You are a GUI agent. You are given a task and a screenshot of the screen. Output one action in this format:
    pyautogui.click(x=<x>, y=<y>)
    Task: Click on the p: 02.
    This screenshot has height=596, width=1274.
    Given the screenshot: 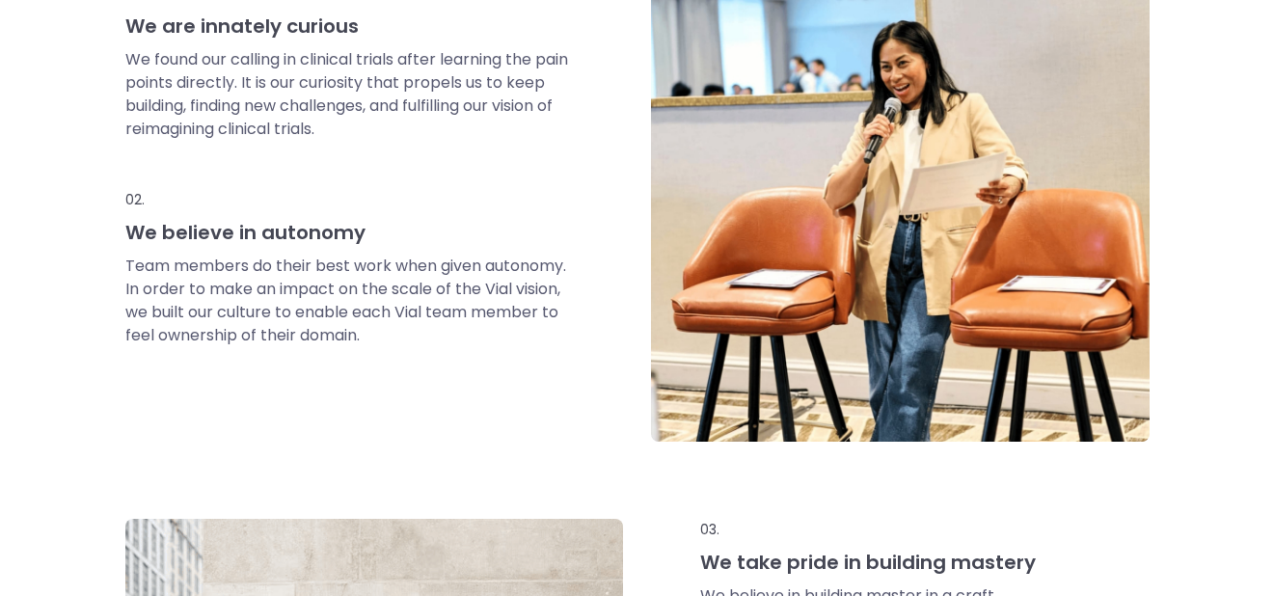 What is the action you would take?
    pyautogui.click(x=348, y=200)
    